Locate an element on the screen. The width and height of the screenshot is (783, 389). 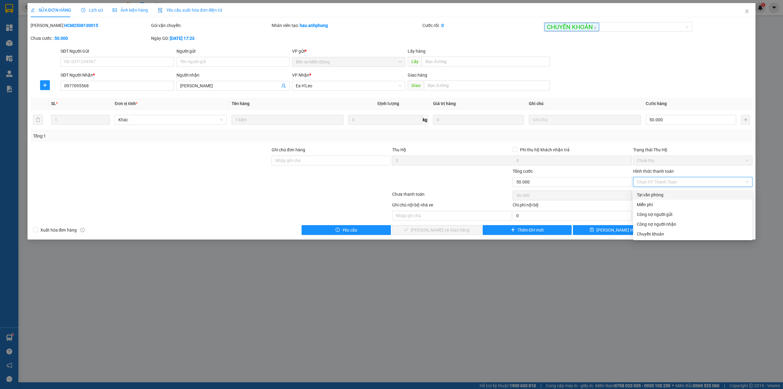
span: clock-circle is located at coordinates (83, 10).